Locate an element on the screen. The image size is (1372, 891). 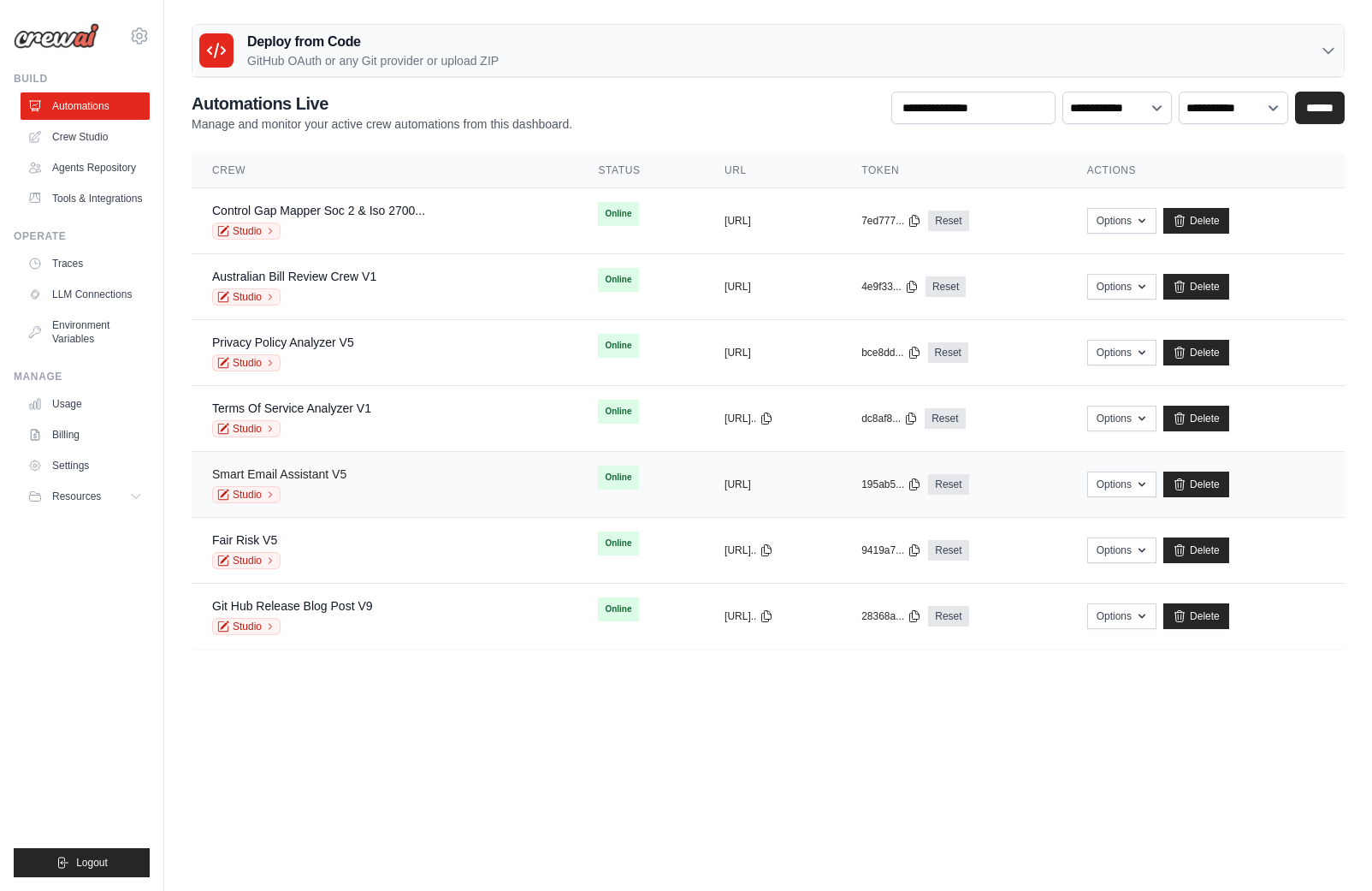
a: Billing is located at coordinates (85, 435).